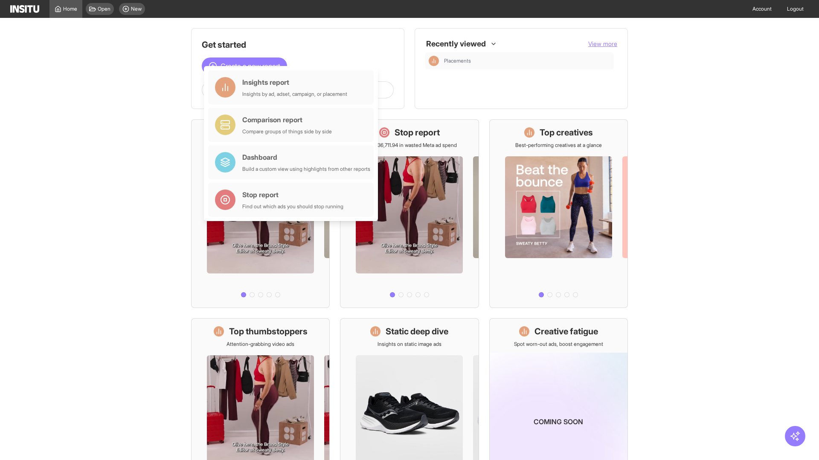  What do you see at coordinates (434, 61) in the screenshot?
I see `div: Insights` at bounding box center [434, 61].